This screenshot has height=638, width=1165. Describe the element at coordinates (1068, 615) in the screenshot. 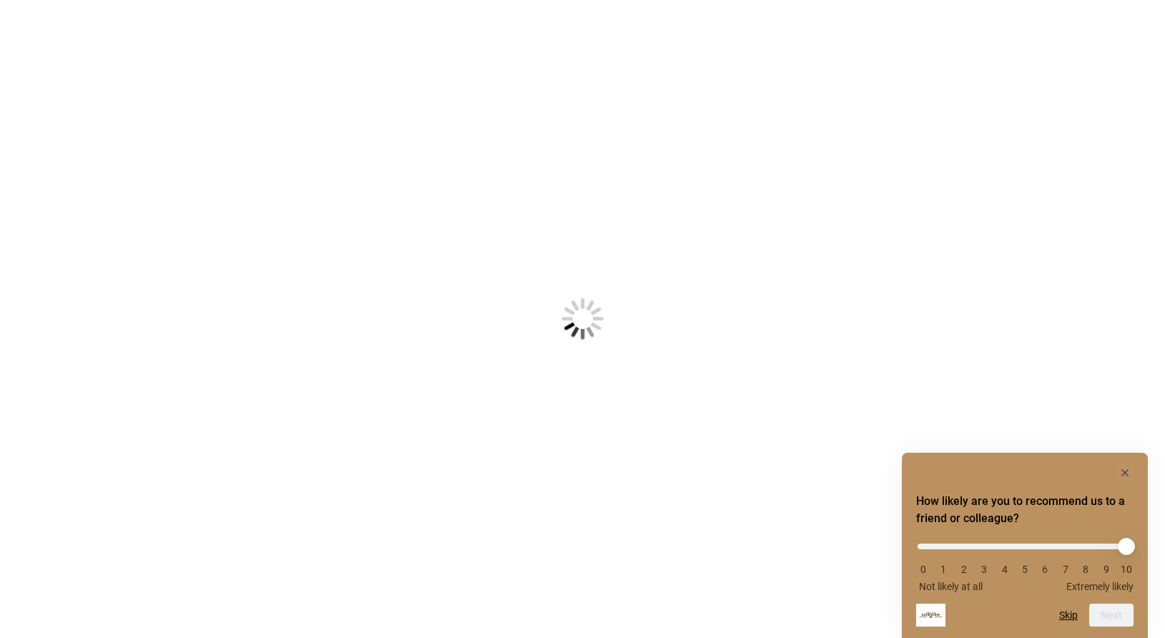

I see `button: Skip` at that location.